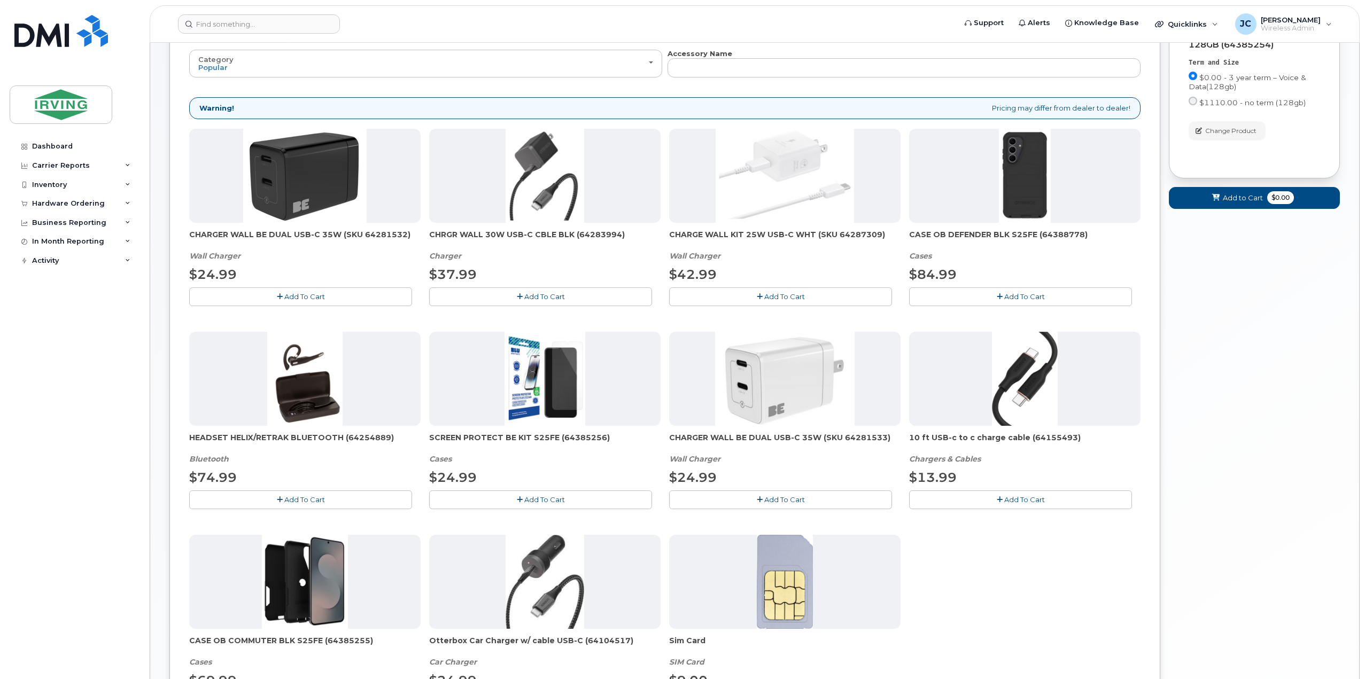 This screenshot has height=679, width=1365. What do you see at coordinates (217, 108) in the screenshot?
I see `strong: Warning!` at bounding box center [217, 108].